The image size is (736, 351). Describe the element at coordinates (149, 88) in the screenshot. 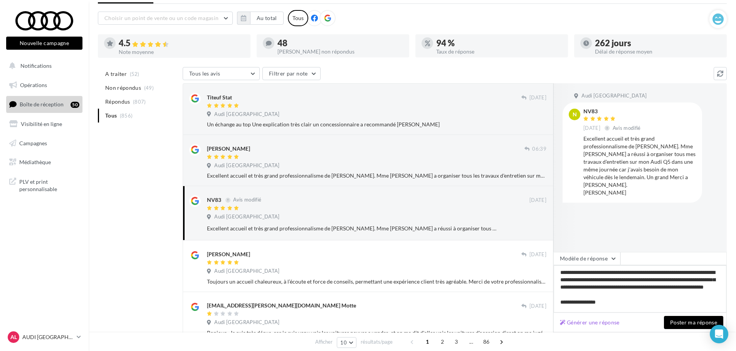

I see `span: (49)` at that location.